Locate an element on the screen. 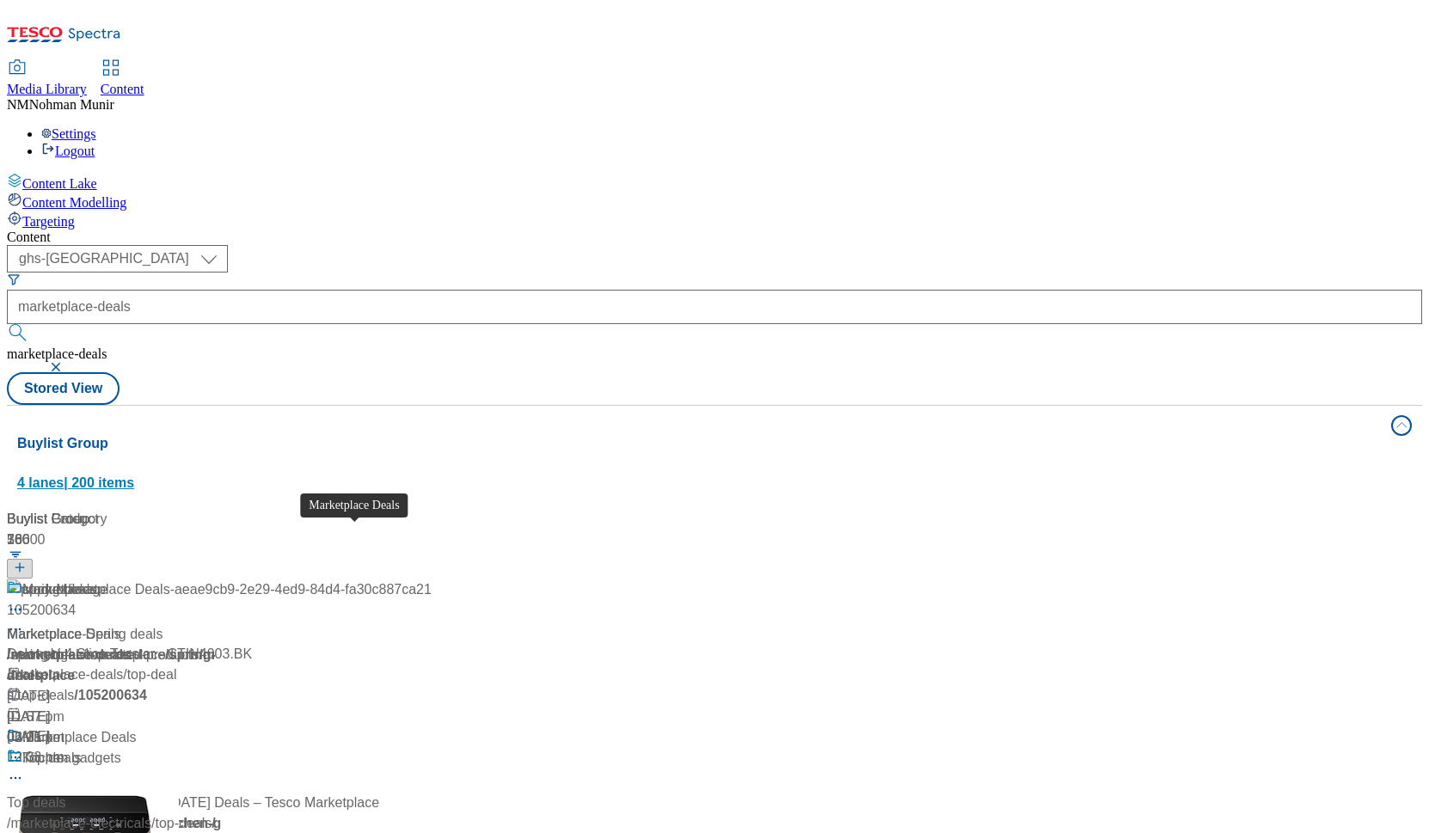 The image size is (1429, 833). a: Content is located at coordinates (122, 79).